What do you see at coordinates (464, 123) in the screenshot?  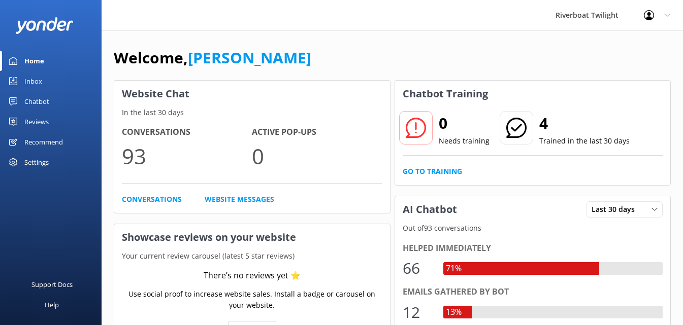 I see `h2: 0` at bounding box center [464, 123].